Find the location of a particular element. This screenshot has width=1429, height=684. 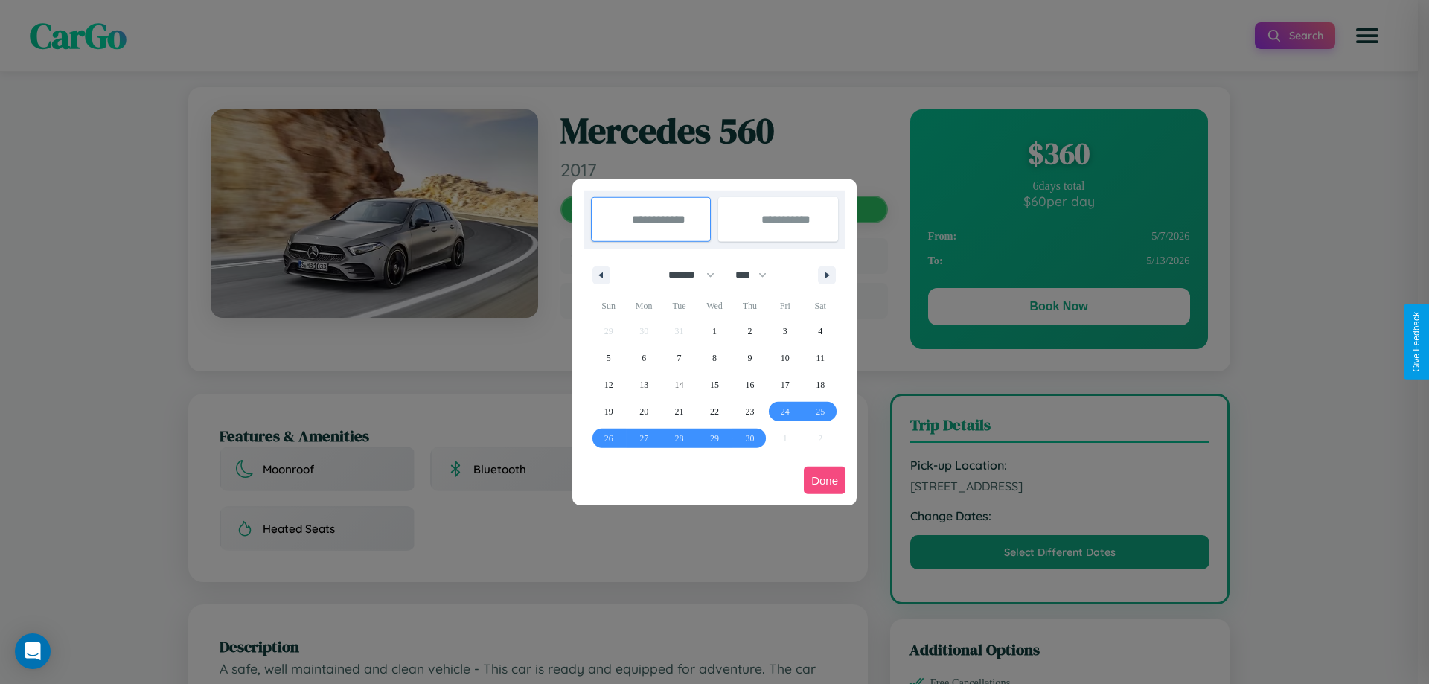

button: 2 is located at coordinates (750, 331).